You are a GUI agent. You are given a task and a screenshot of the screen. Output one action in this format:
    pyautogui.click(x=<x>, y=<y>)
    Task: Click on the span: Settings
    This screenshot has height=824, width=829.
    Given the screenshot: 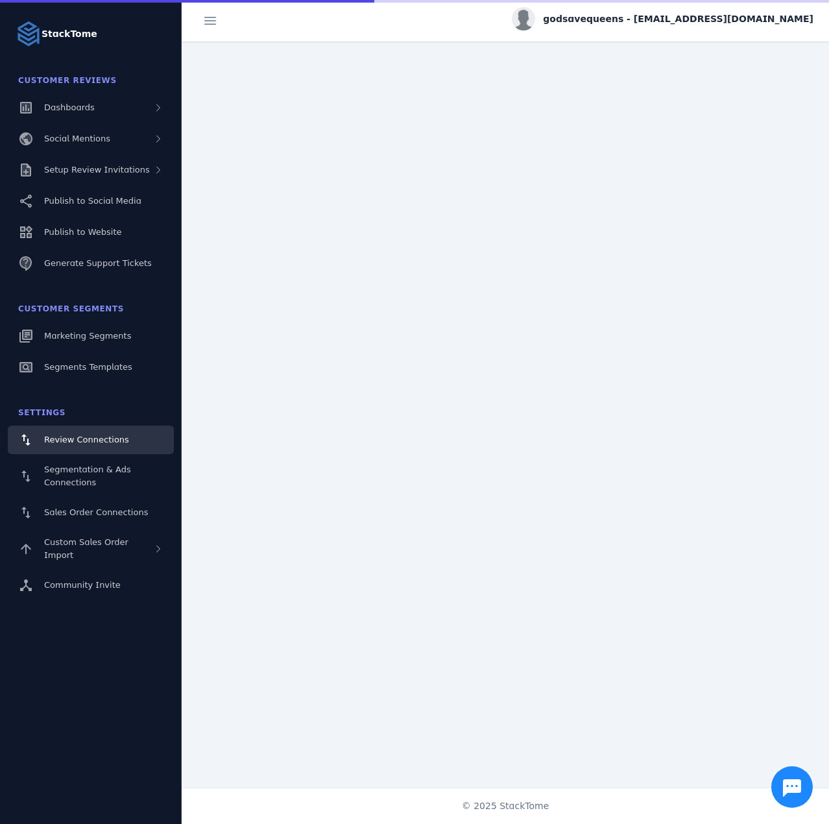 What is the action you would take?
    pyautogui.click(x=42, y=413)
    